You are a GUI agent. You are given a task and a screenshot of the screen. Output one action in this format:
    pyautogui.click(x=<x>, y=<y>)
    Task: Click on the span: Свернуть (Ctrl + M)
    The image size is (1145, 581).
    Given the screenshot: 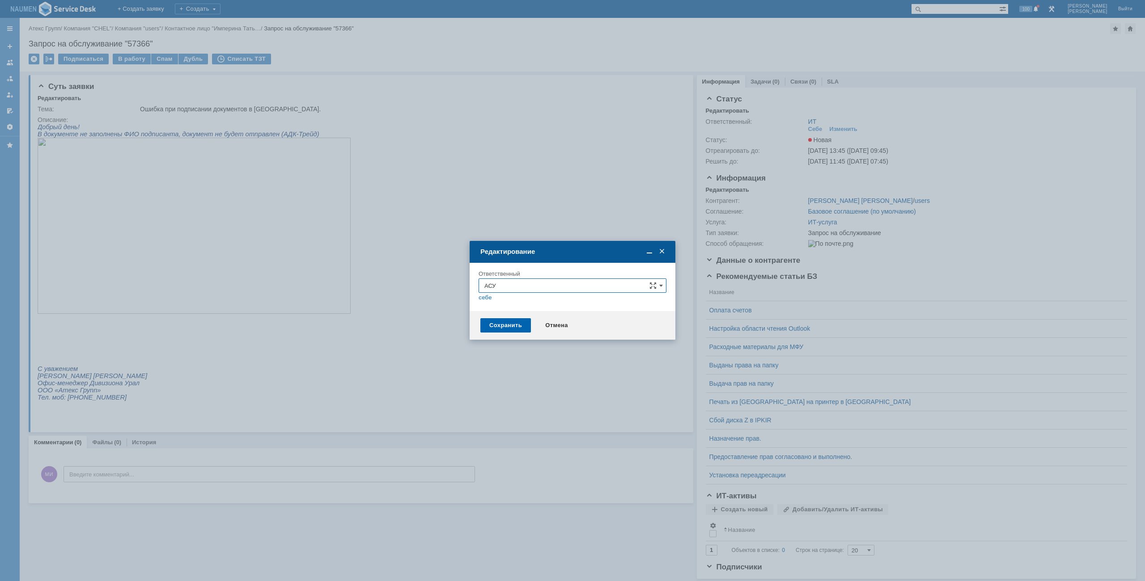 What is the action you would take?
    pyautogui.click(x=649, y=252)
    